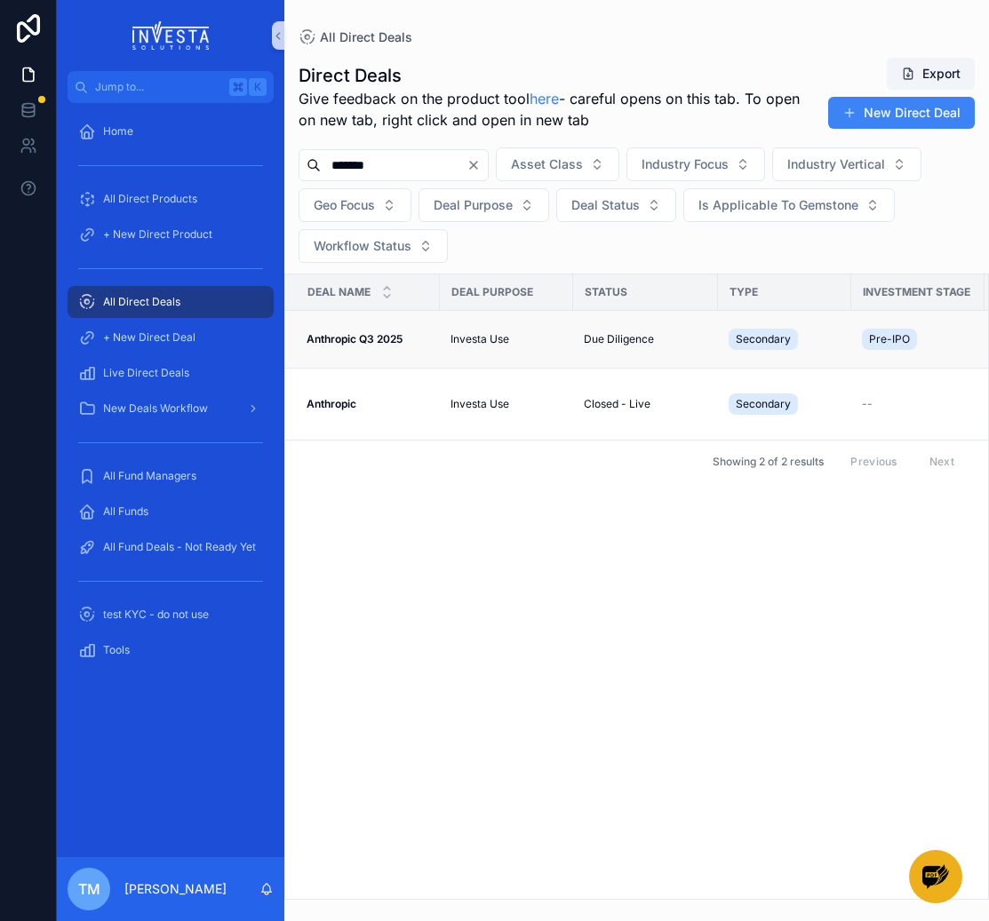 This screenshot has width=989, height=921. What do you see at coordinates (744, 292) in the screenshot?
I see `span: Type` at bounding box center [744, 292].